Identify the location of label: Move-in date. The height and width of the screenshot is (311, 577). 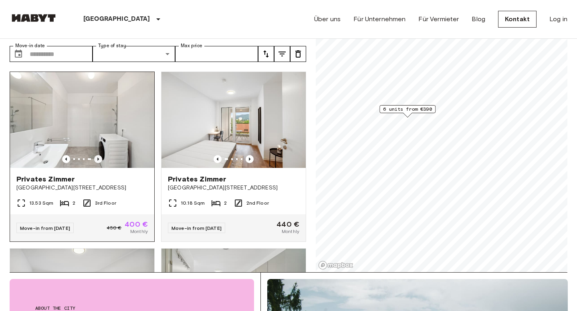
(30, 46).